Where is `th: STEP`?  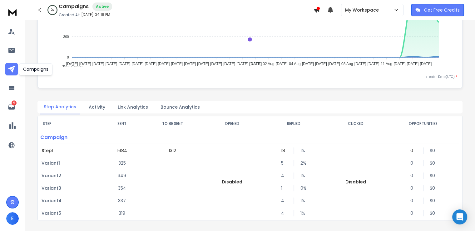
th: STEP is located at coordinates (70, 123).